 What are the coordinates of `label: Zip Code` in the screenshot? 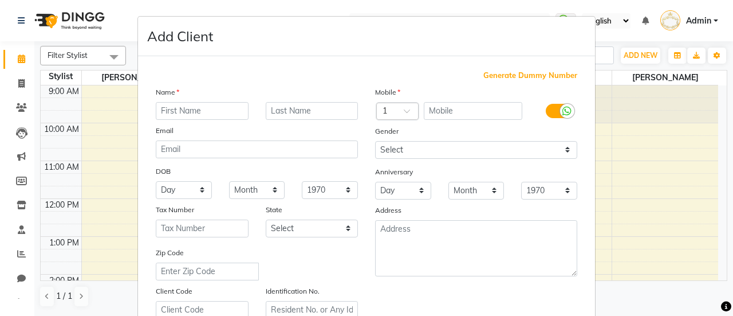 It's located at (170, 253).